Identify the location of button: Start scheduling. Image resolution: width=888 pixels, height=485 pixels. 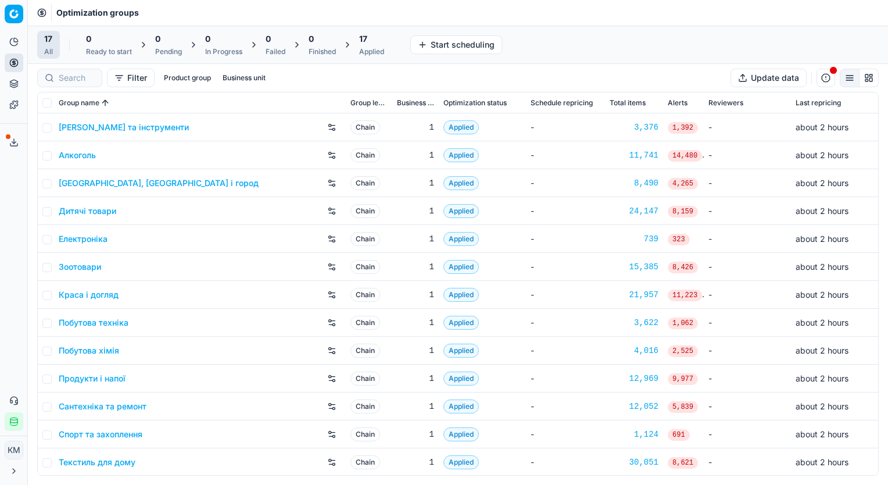
(456, 45).